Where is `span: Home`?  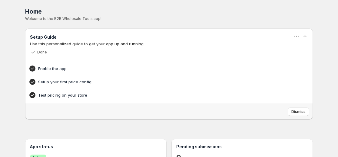
span: Home is located at coordinates (33, 11).